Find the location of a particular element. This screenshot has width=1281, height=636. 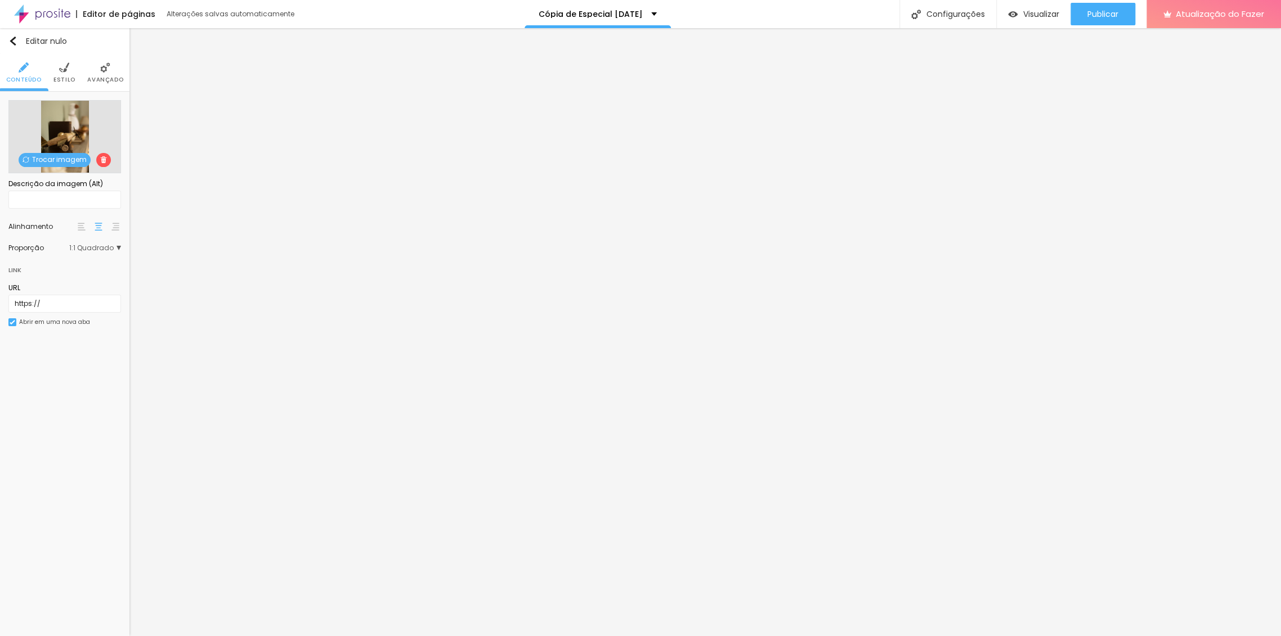

font: 1:1 Quadrado is located at coordinates (91, 248).